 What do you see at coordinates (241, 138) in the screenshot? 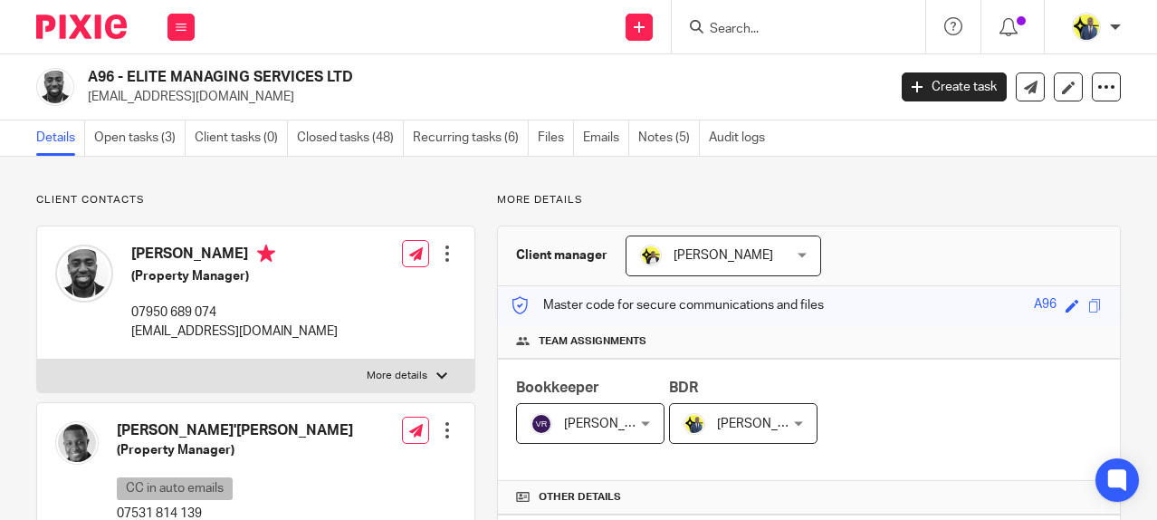
I see `a: Client tasks (0)` at bounding box center [241, 138].